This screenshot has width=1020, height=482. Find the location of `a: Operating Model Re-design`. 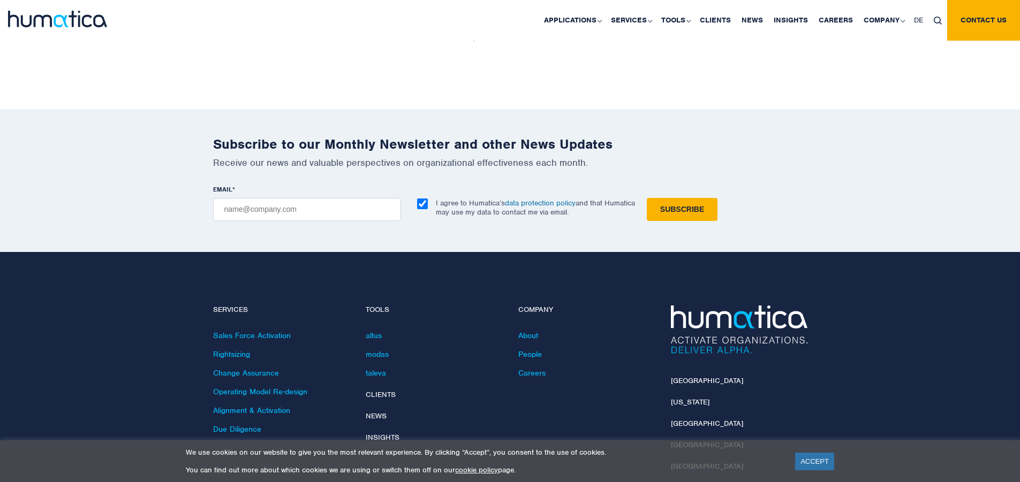

a: Operating Model Re-design is located at coordinates (260, 392).